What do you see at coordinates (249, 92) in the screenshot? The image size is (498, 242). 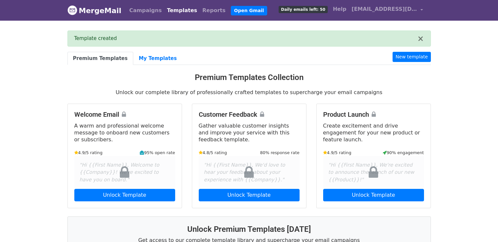 I see `p: Unlock our complete library of professionally crafted templates to supercharge your email campaigns` at bounding box center [249, 92].